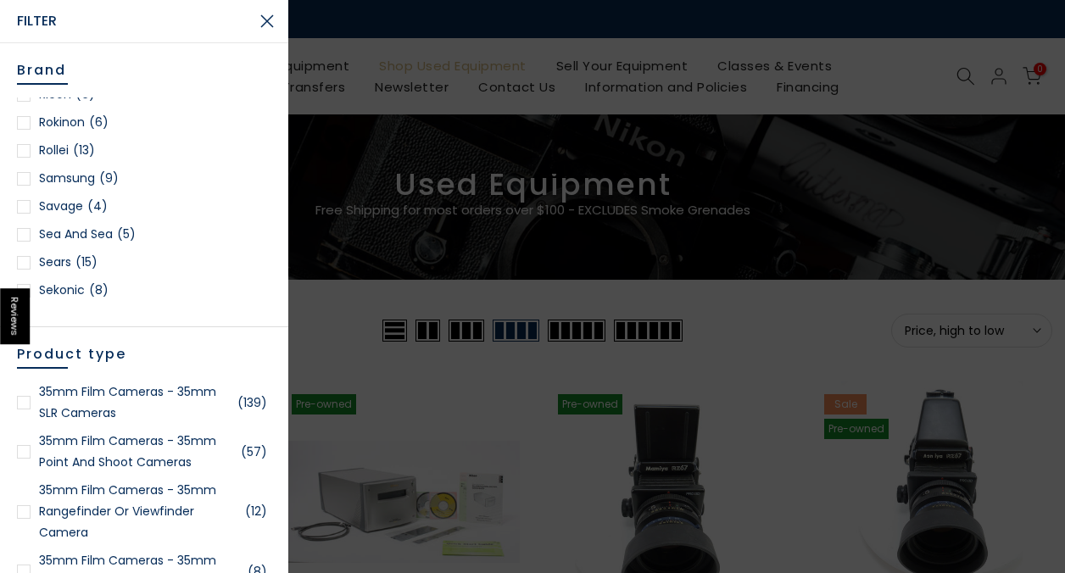 The height and width of the screenshot is (573, 1065). What do you see at coordinates (144, 262) in the screenshot?
I see `a: Sears(15)` at bounding box center [144, 262].